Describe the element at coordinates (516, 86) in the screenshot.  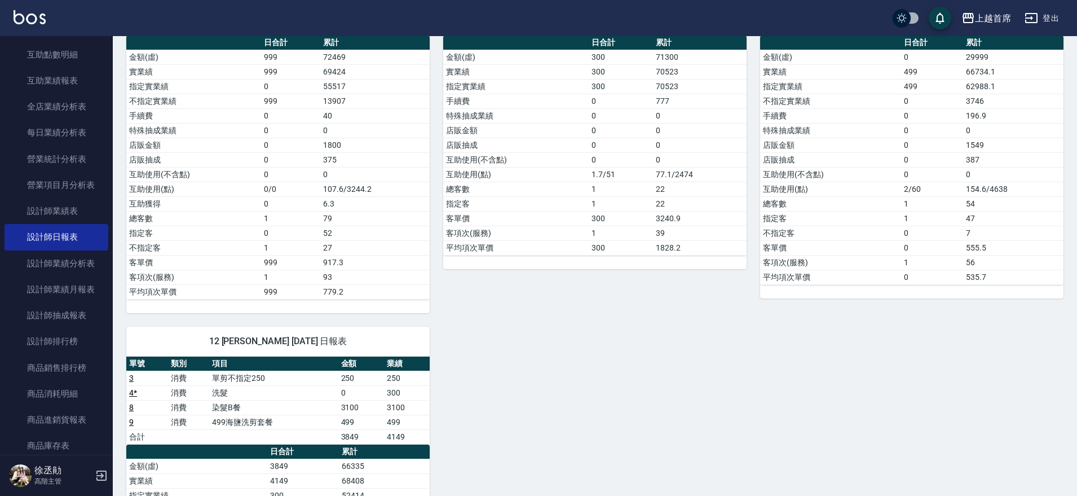
I see `td: 指定實業績` at that location.